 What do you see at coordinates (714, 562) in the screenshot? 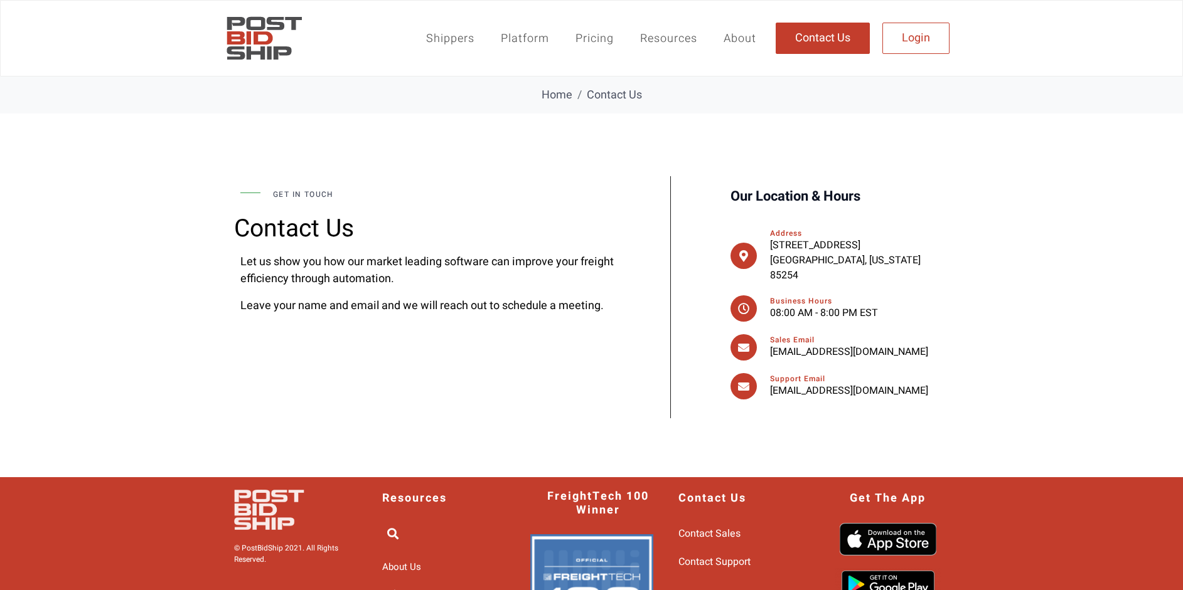
I see `span: Contact Support` at bounding box center [714, 562].